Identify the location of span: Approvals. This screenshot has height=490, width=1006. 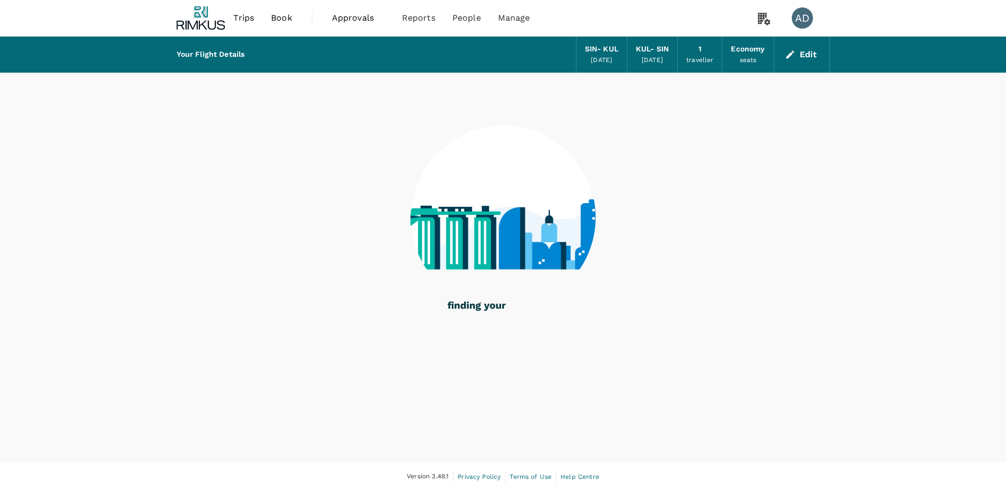
(358, 18).